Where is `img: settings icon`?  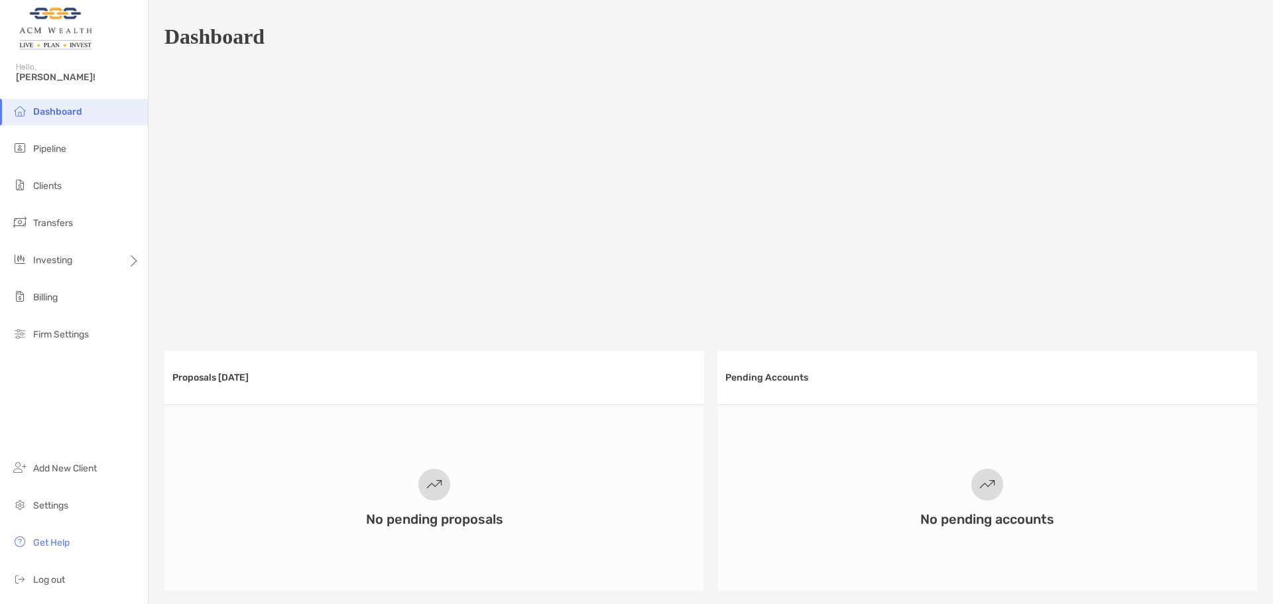 img: settings icon is located at coordinates (20, 505).